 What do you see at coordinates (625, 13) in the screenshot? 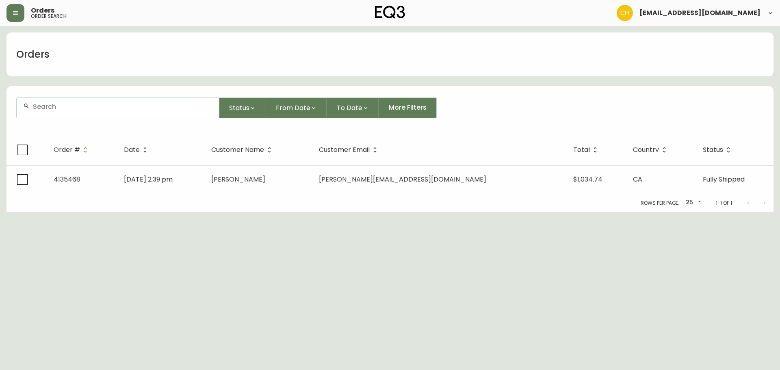
I see `img: 6288462cea190ebb98a2c2f3c744dd7e` at bounding box center [625, 13].